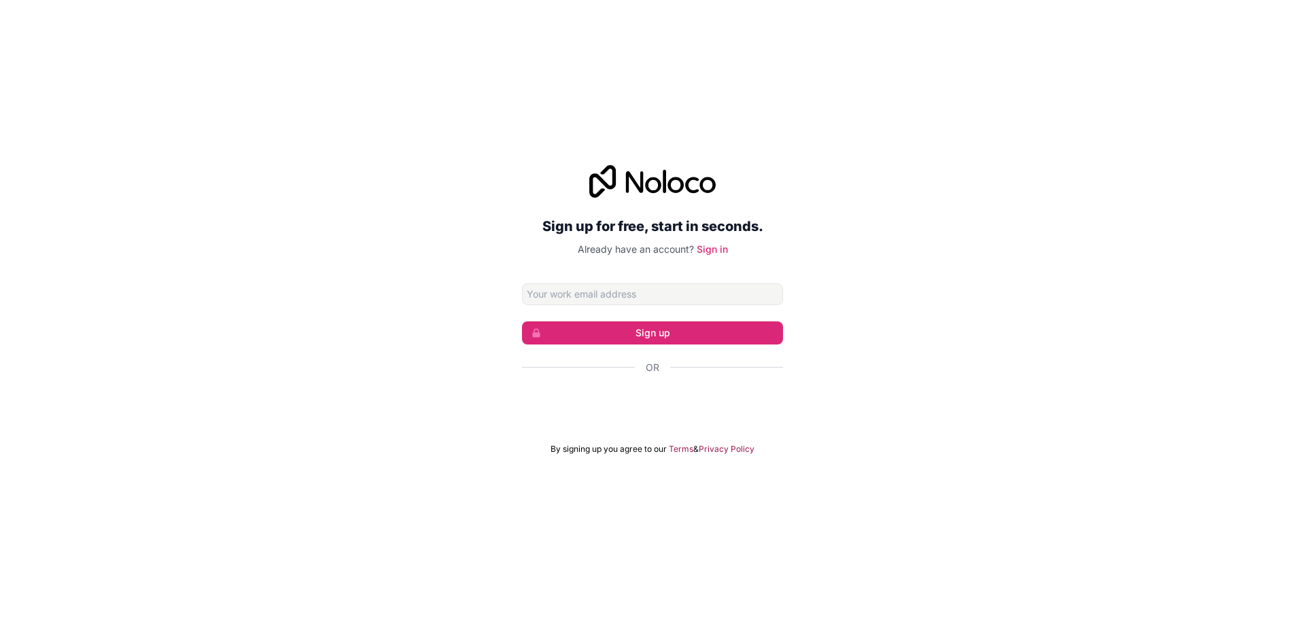 This screenshot has height=619, width=1305. What do you see at coordinates (635, 249) in the screenshot?
I see `span: Already have an account?` at bounding box center [635, 249].